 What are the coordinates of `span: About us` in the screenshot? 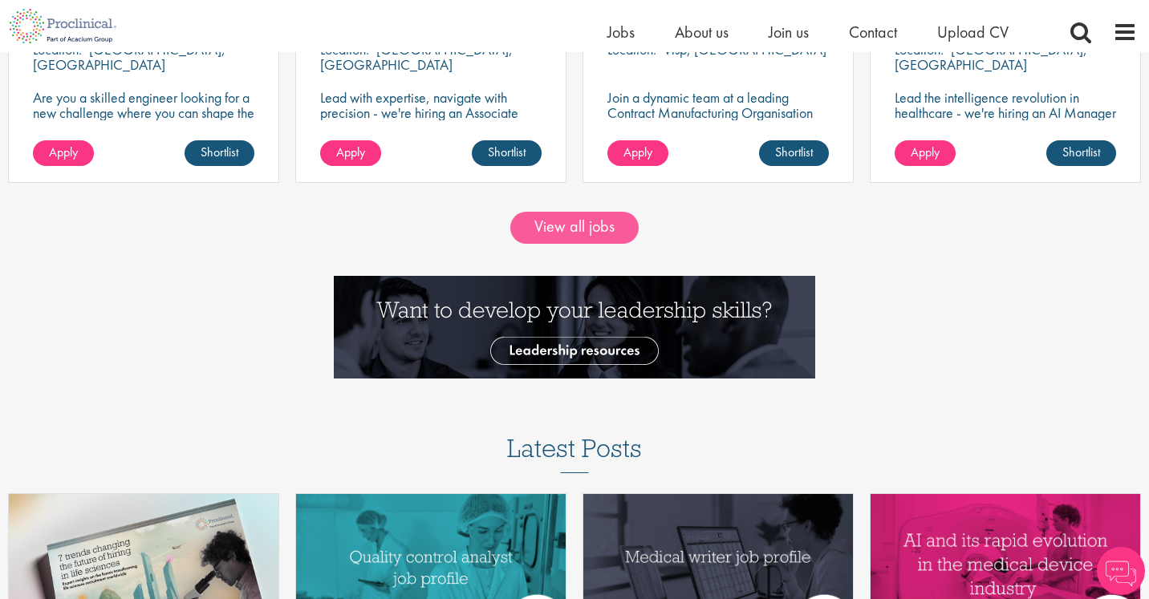 It's located at (701, 32).